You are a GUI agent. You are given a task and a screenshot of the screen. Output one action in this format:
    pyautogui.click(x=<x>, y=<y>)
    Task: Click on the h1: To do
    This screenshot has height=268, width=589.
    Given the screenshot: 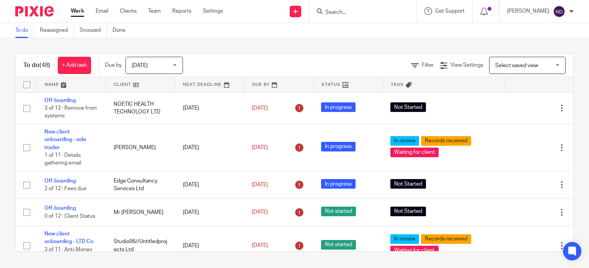 What is the action you would take?
    pyautogui.click(x=37, y=65)
    